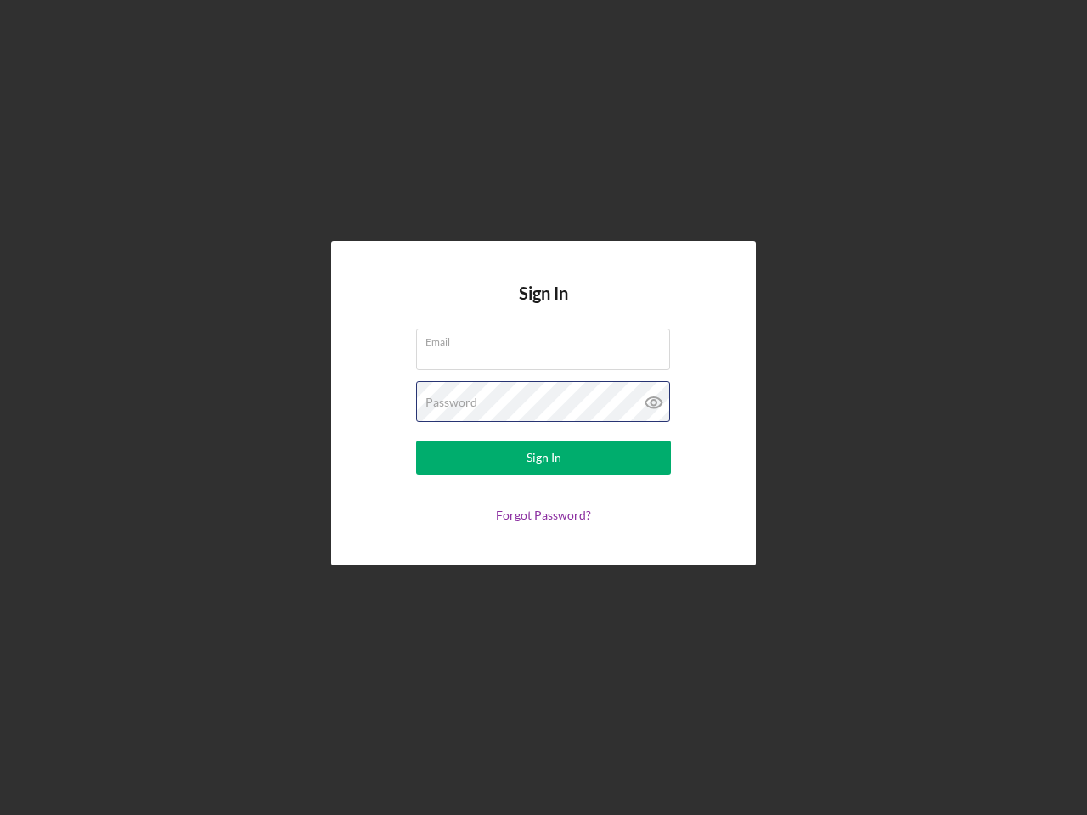 The height and width of the screenshot is (815, 1087). I want to click on h4: Sign In, so click(543, 306).